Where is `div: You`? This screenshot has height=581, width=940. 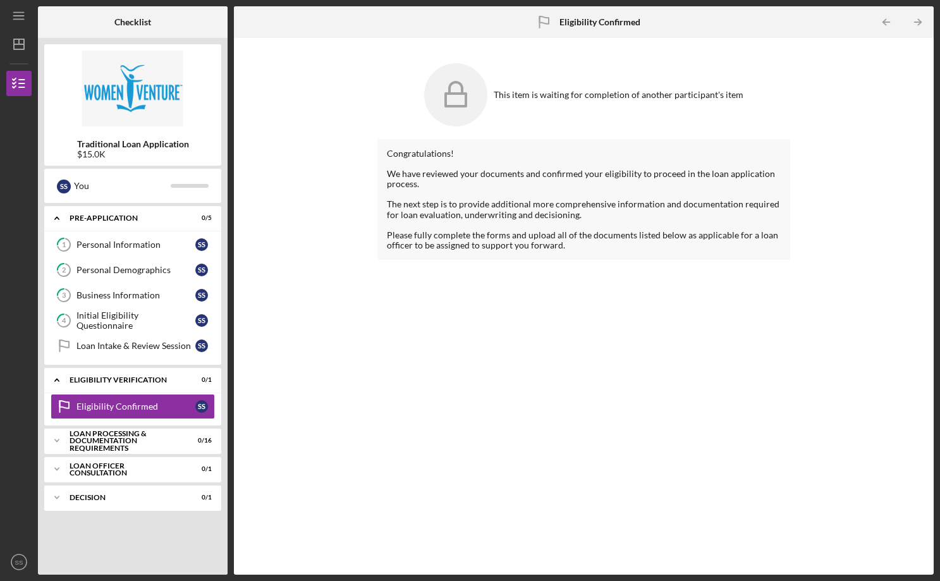 div: You is located at coordinates (122, 186).